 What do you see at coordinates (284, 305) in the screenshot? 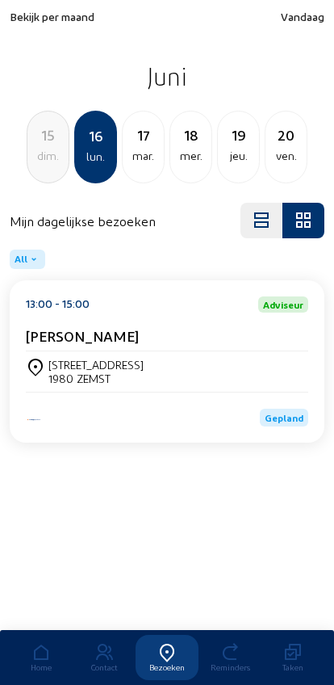
I see `span: Adviseur` at bounding box center [284, 305].